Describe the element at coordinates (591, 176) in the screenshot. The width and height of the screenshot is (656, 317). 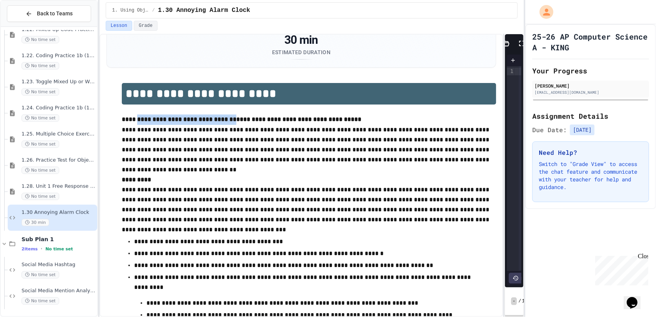
I see `p: Switch to "Grade View" to access the chat feature and communicate with your teacher for help and ...` at that location.